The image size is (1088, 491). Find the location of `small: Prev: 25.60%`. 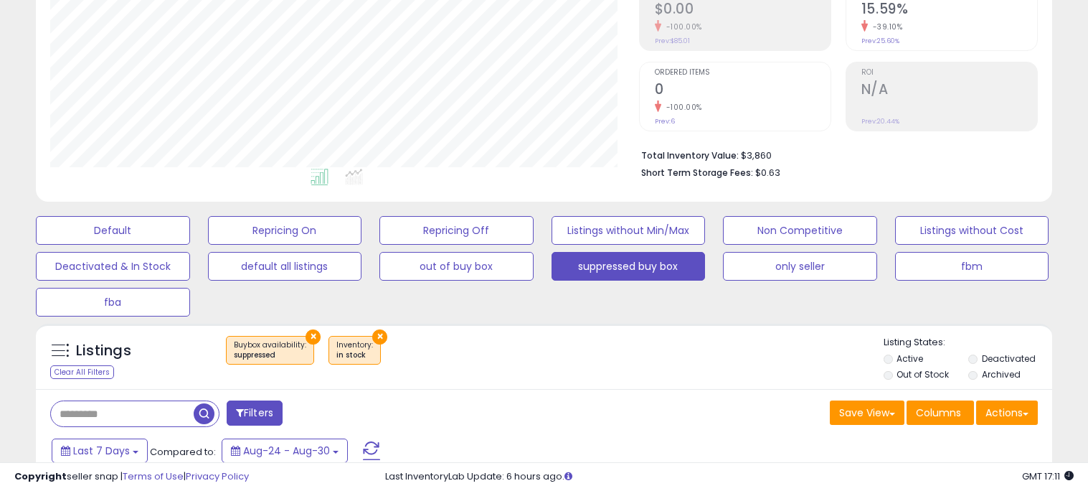

small: Prev: 25.60% is located at coordinates (880, 41).